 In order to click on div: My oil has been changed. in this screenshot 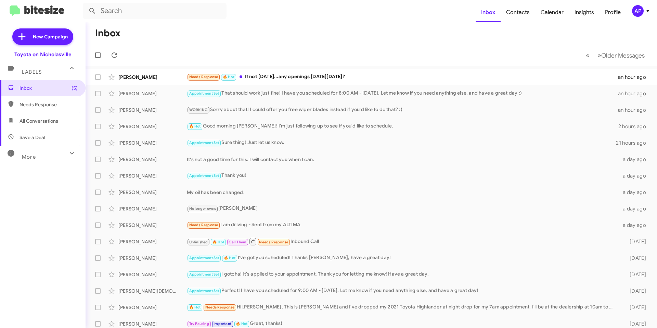, I will do `click(403, 192)`.